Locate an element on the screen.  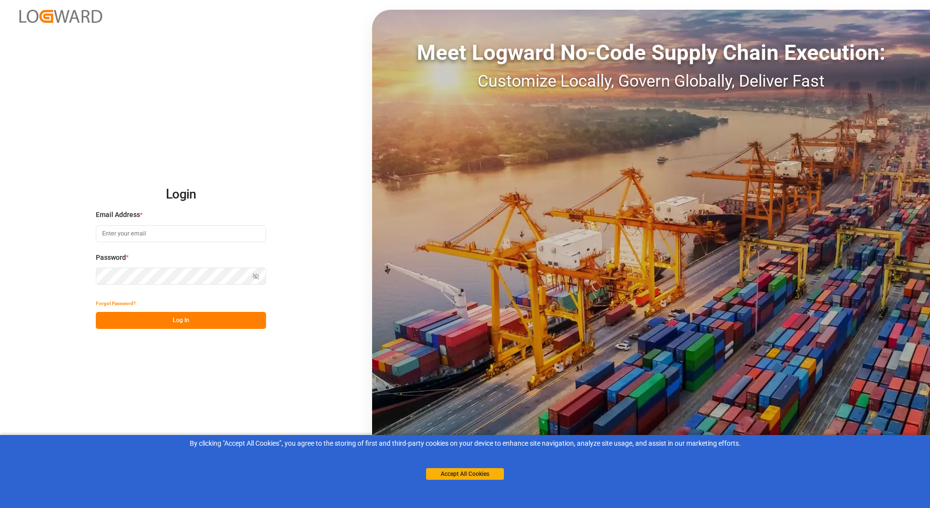
h2: Login is located at coordinates (181, 195).